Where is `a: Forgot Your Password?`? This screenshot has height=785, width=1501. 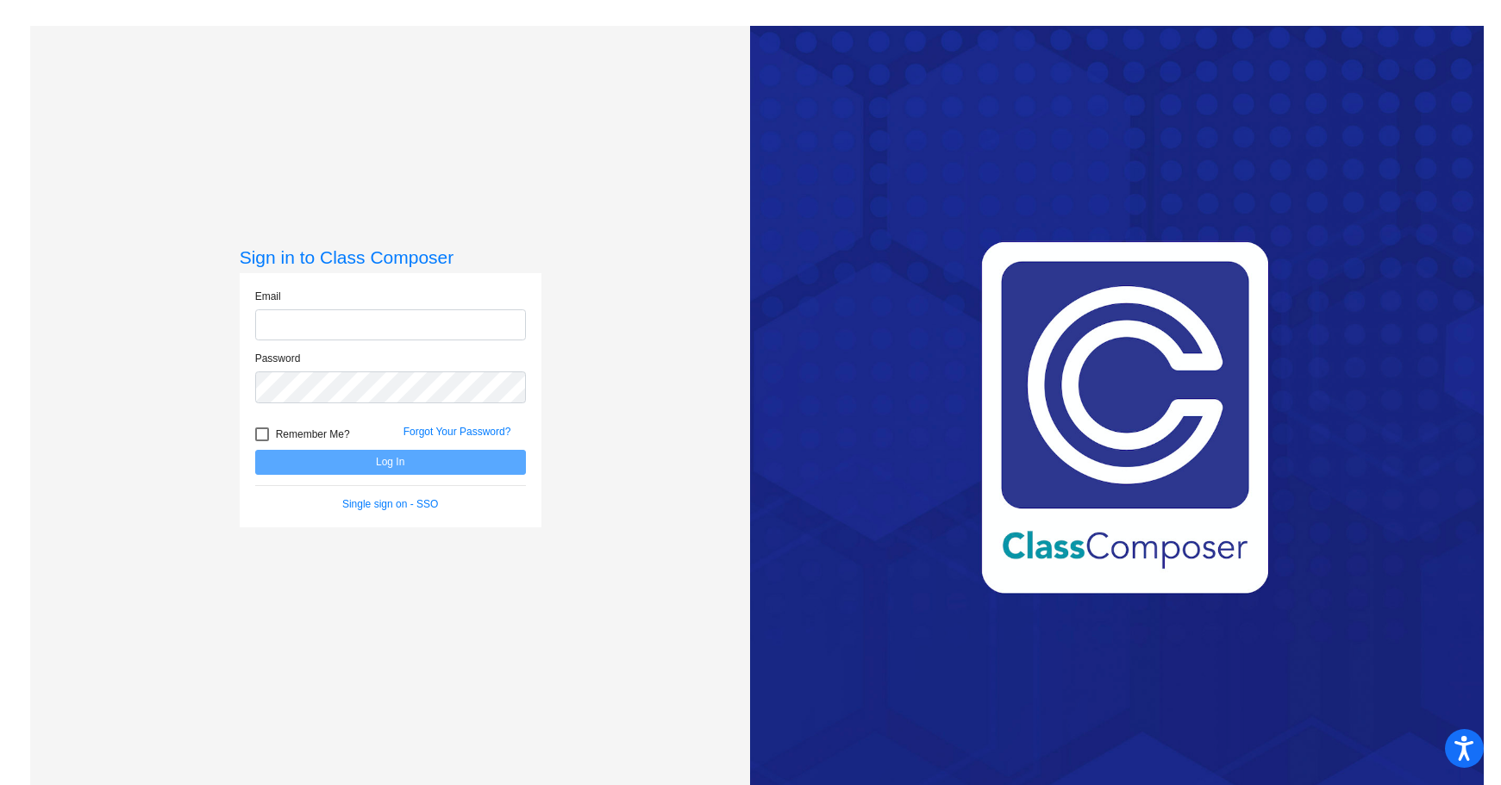
a: Forgot Your Password? is located at coordinates (457, 432).